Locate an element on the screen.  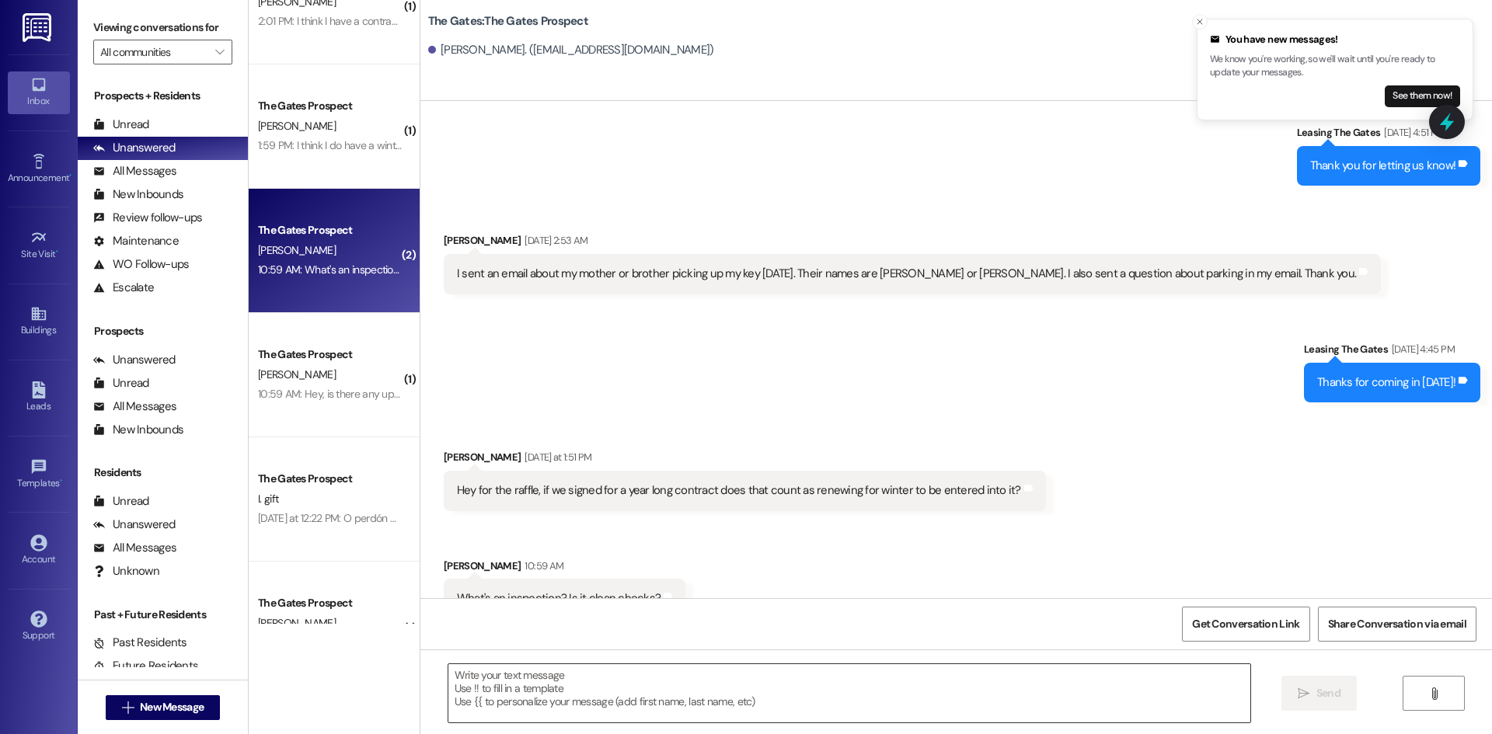
a: Leads is located at coordinates (39, 398).